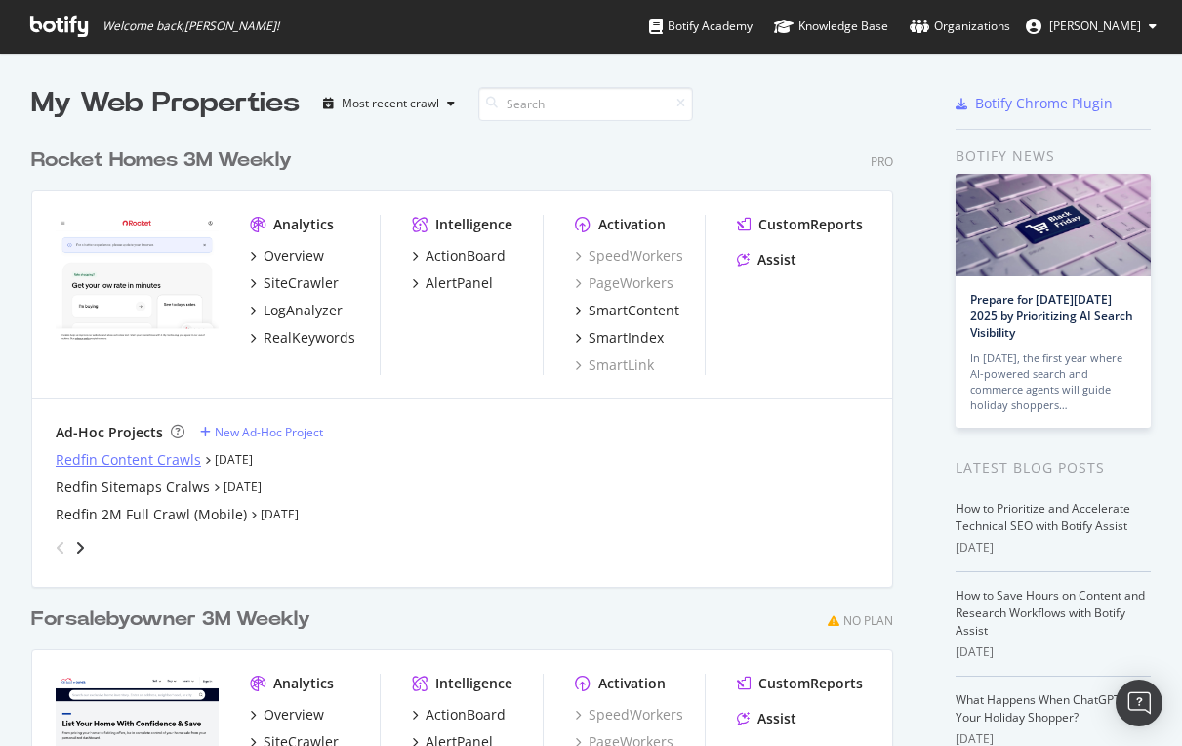 This screenshot has height=746, width=1182. Describe the element at coordinates (1050, 612) in the screenshot. I see `a: How to Save Hours on Content and Research Workflows with Botify Assist` at that location.